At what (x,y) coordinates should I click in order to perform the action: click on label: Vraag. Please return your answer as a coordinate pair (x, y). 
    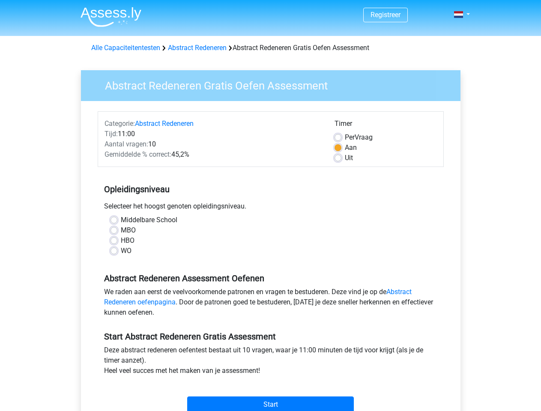
    Looking at the image, I should click on (359, 138).